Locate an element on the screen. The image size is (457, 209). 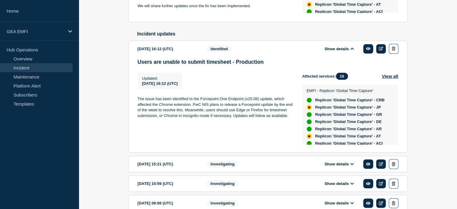
p: GEA EMFI is located at coordinates (35, 31).